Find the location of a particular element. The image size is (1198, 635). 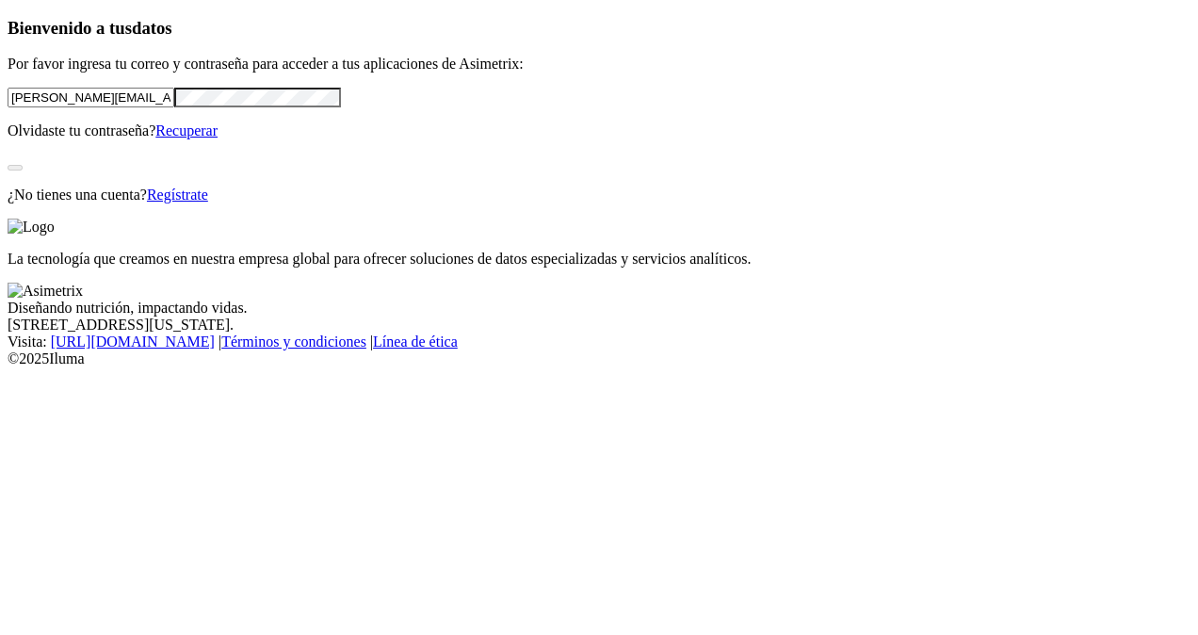

p: ¿No tienes una cuenta? is located at coordinates (599, 195).